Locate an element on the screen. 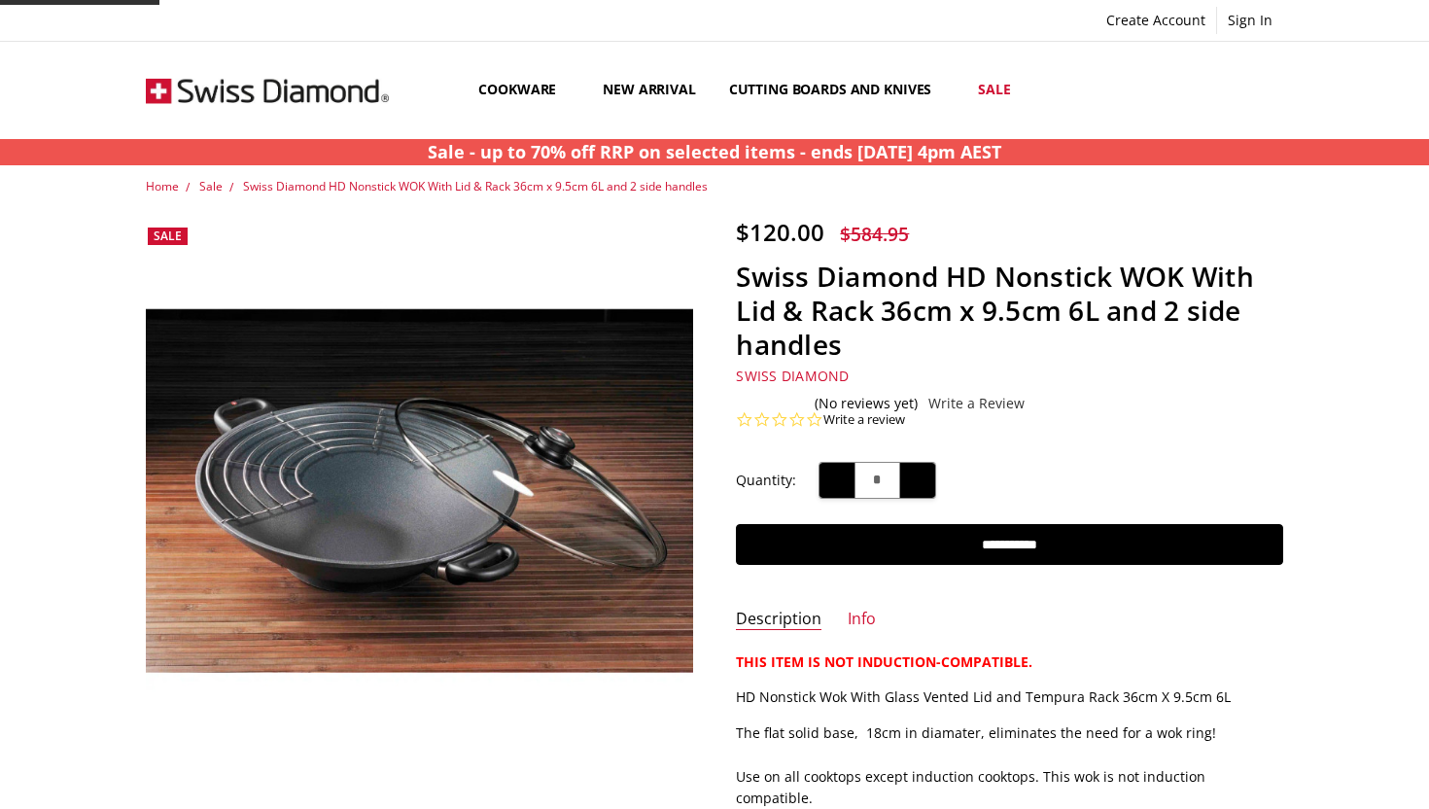 The image size is (1429, 809). a: Write a review is located at coordinates (864, 420).